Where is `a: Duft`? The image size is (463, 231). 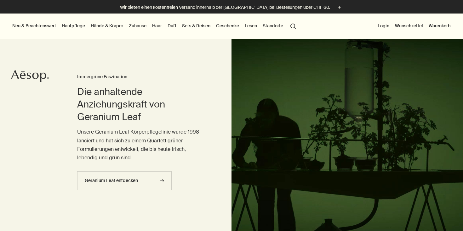
a: Duft is located at coordinates (172, 26).